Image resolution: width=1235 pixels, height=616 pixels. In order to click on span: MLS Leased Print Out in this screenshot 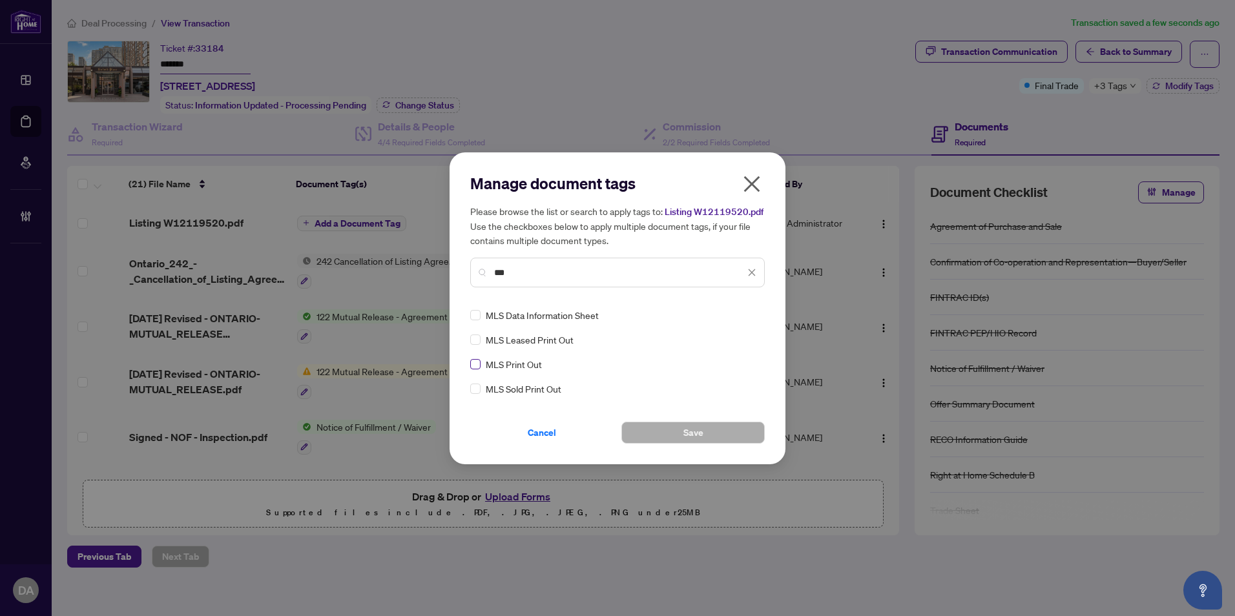, I will do `click(530, 340)`.